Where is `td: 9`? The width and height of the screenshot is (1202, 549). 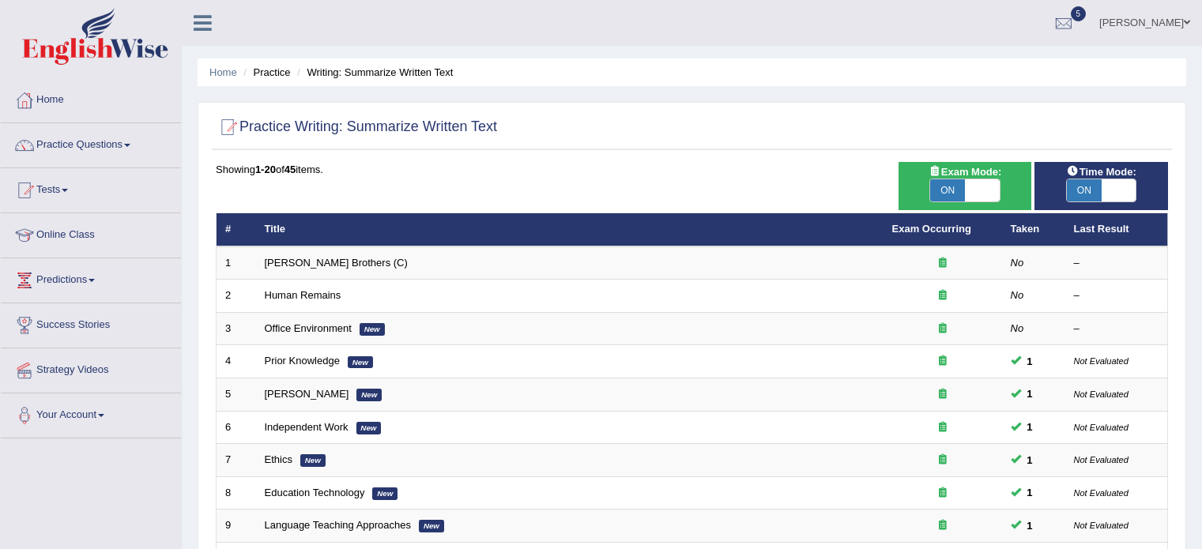 td: 9 is located at coordinates (236, 526).